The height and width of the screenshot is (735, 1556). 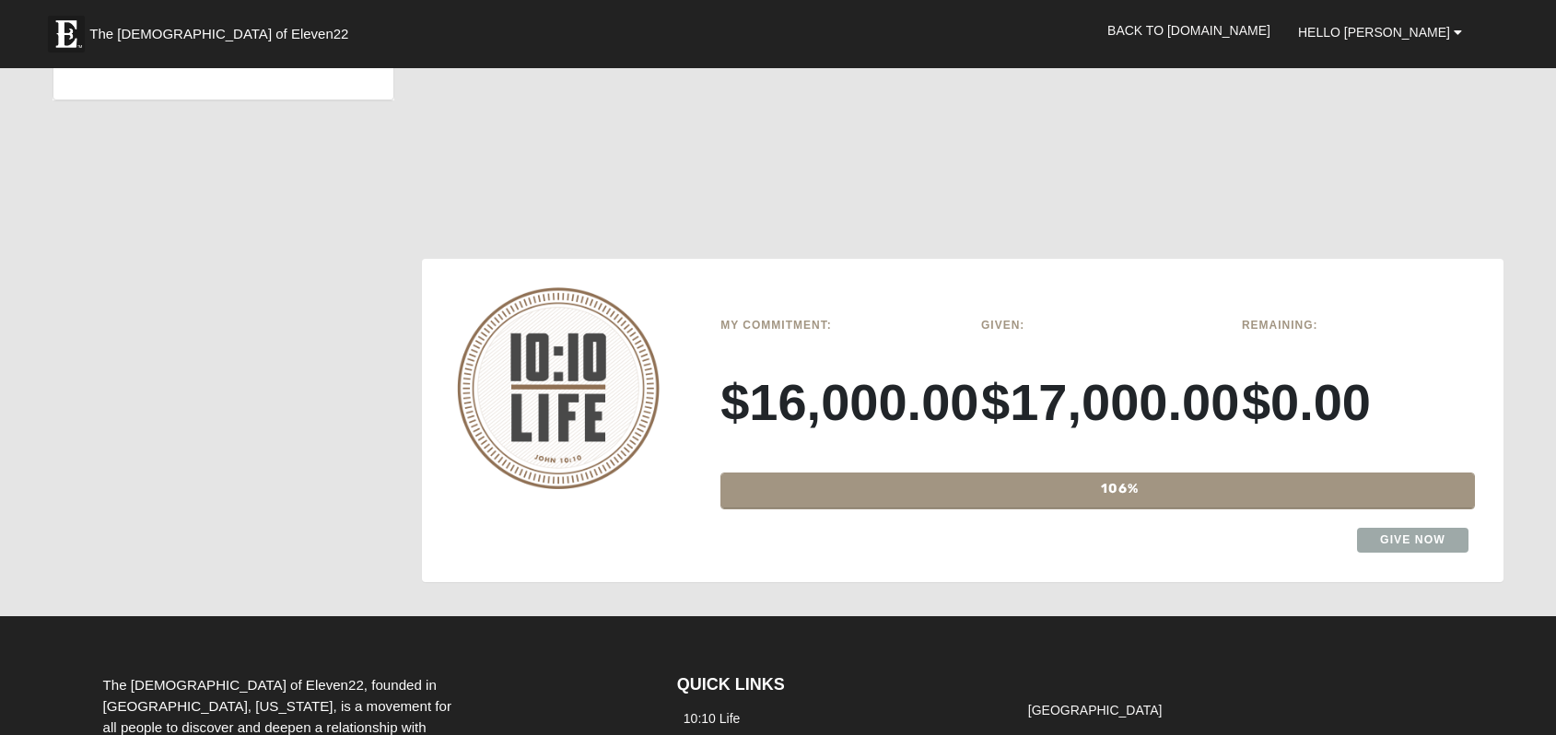 What do you see at coordinates (1097, 402) in the screenshot?
I see `h3: $17,000.00` at bounding box center [1097, 402].